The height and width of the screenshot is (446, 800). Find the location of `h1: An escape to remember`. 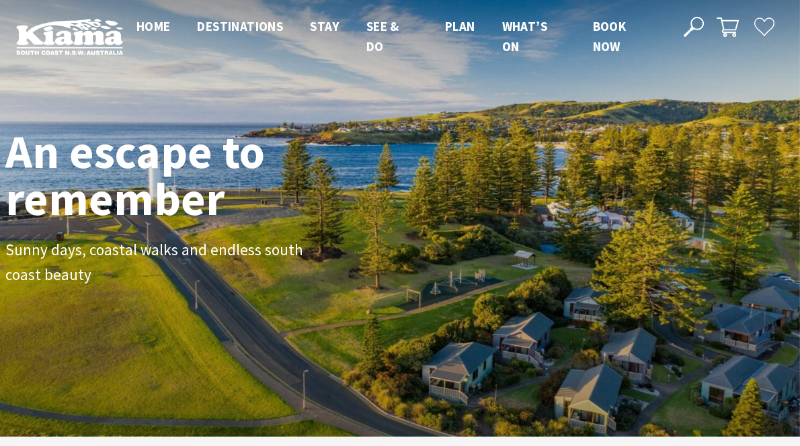

h1: An escape to remember is located at coordinates (190, 175).